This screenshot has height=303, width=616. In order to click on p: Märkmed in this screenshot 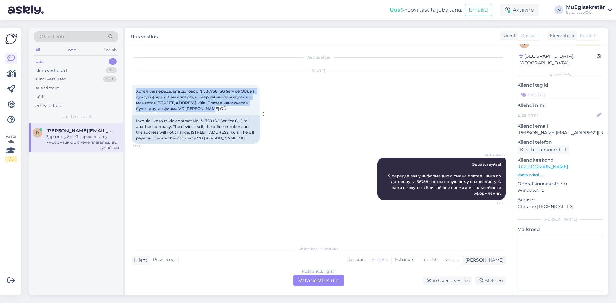, I will do `click(561, 230)`.